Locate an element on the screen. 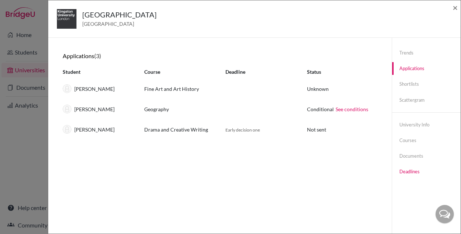 The width and height of the screenshot is (461, 234). div: Status is located at coordinates (342, 71).